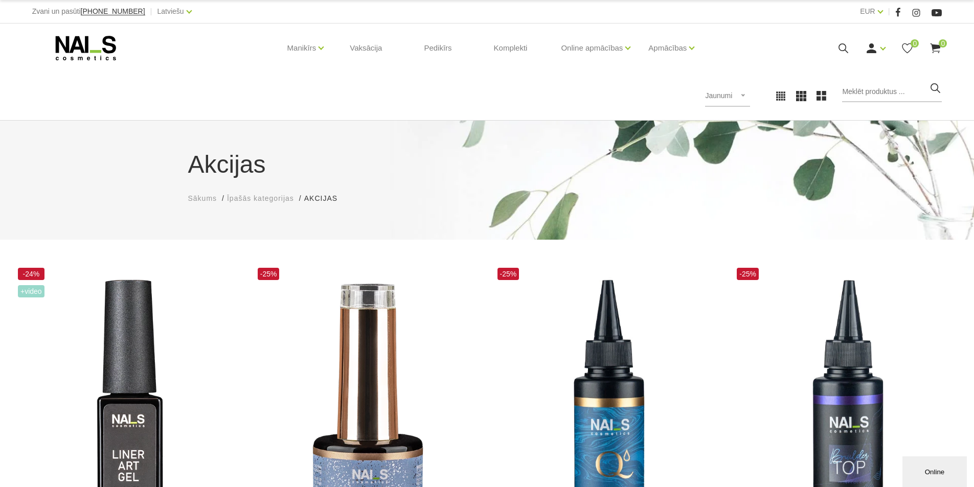 The width and height of the screenshot is (974, 487). I want to click on div: Online, so click(32, 17).